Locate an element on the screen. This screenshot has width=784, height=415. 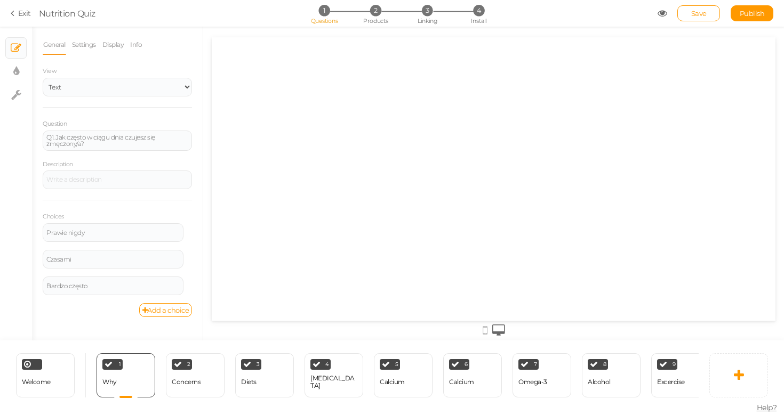
div: 3 Diets is located at coordinates (264, 375).